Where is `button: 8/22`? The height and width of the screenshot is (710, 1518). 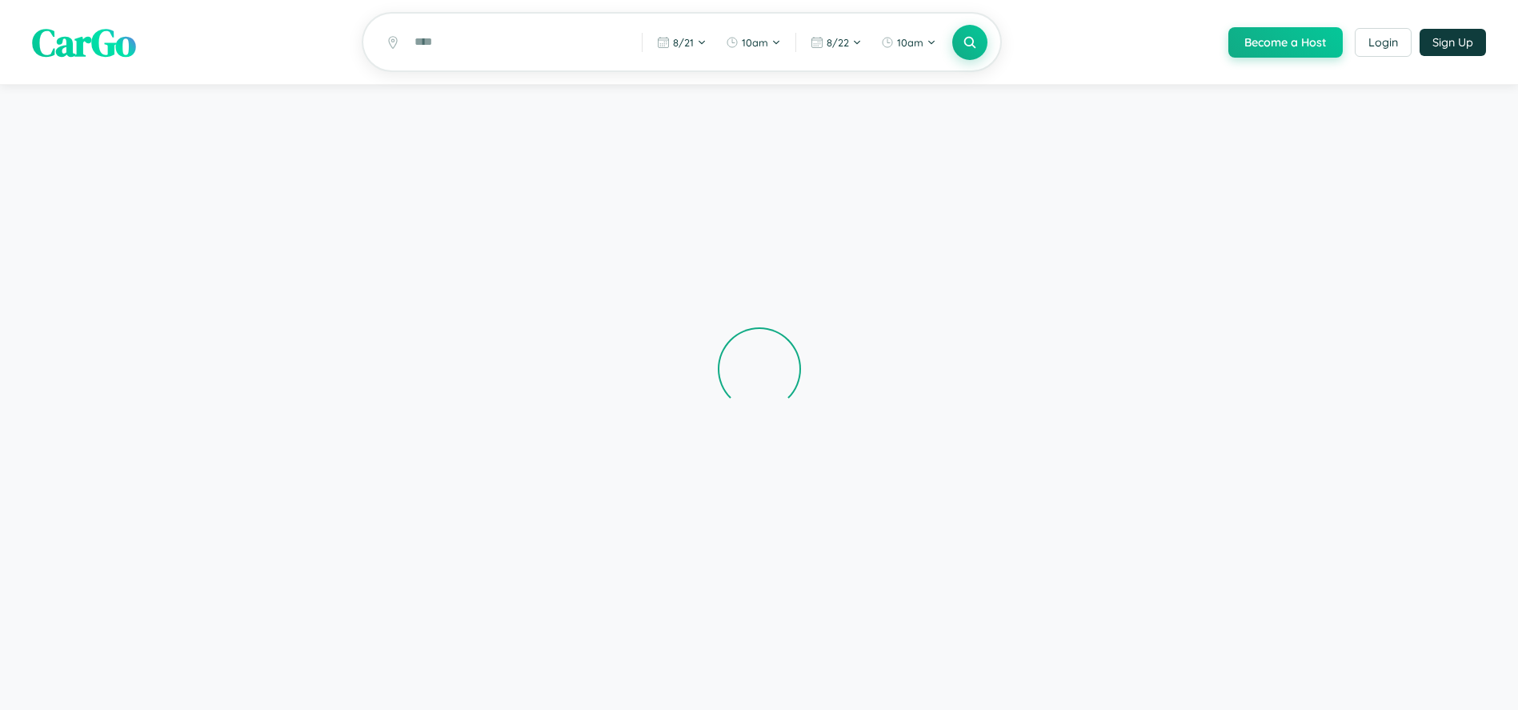
button: 8/22 is located at coordinates (836, 42).